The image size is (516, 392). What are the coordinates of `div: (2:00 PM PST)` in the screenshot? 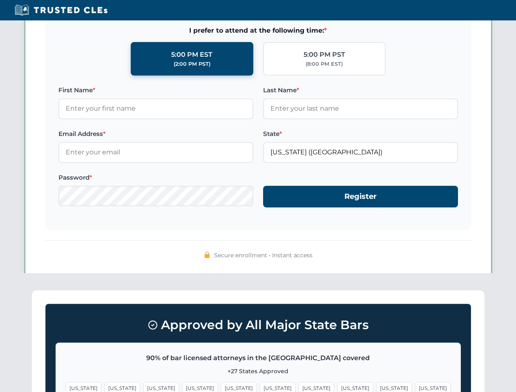 It's located at (192, 64).